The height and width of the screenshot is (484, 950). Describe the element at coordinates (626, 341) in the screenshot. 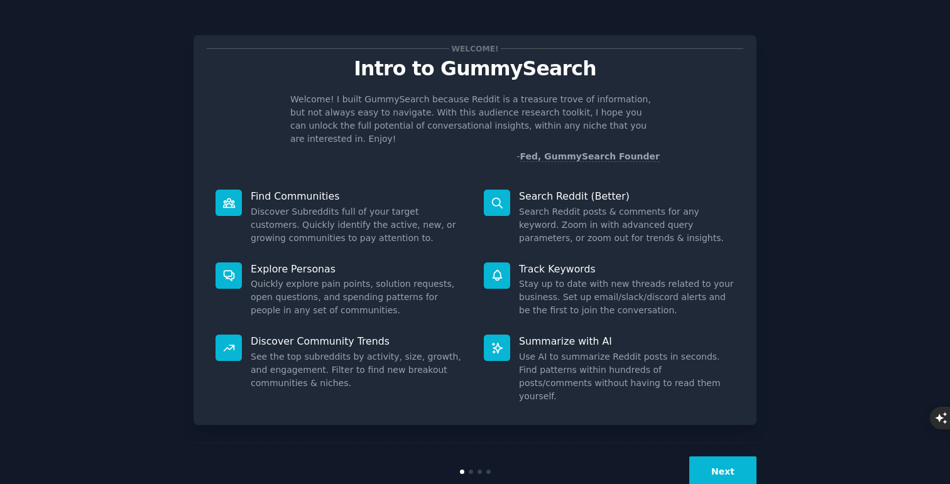

I see `p: Summarize with AI` at that location.